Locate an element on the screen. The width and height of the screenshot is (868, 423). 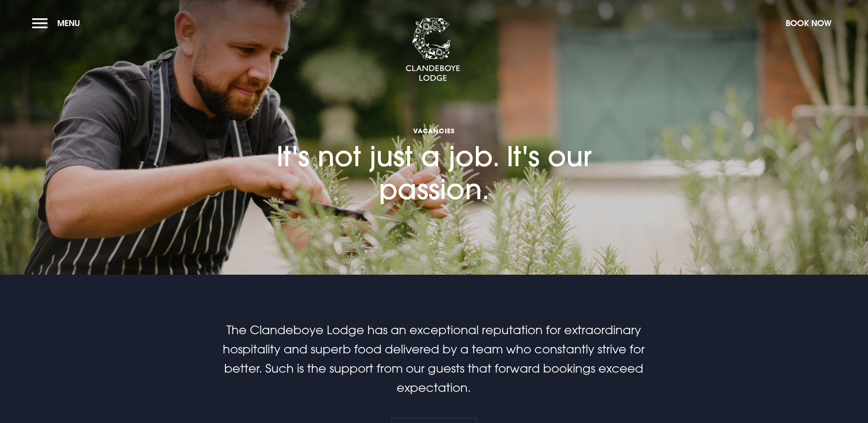
button: Book Now is located at coordinates (808, 23).